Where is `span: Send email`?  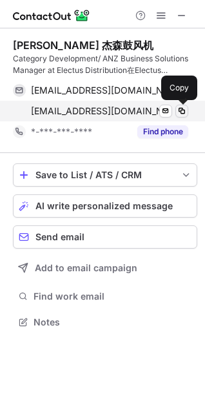
span: Send email is located at coordinates (60, 237).